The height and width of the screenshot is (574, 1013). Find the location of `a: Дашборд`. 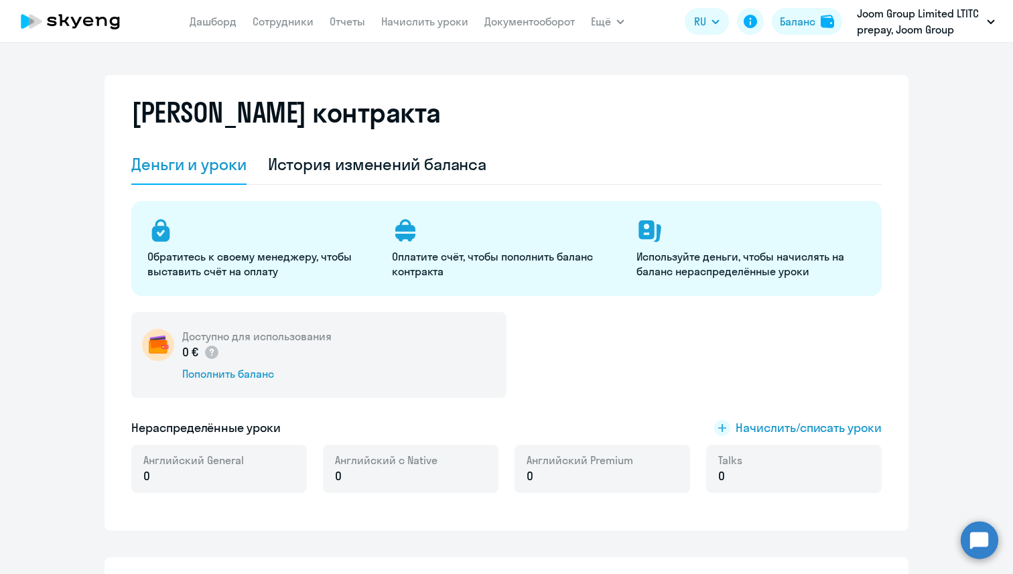

a: Дашборд is located at coordinates (213, 21).